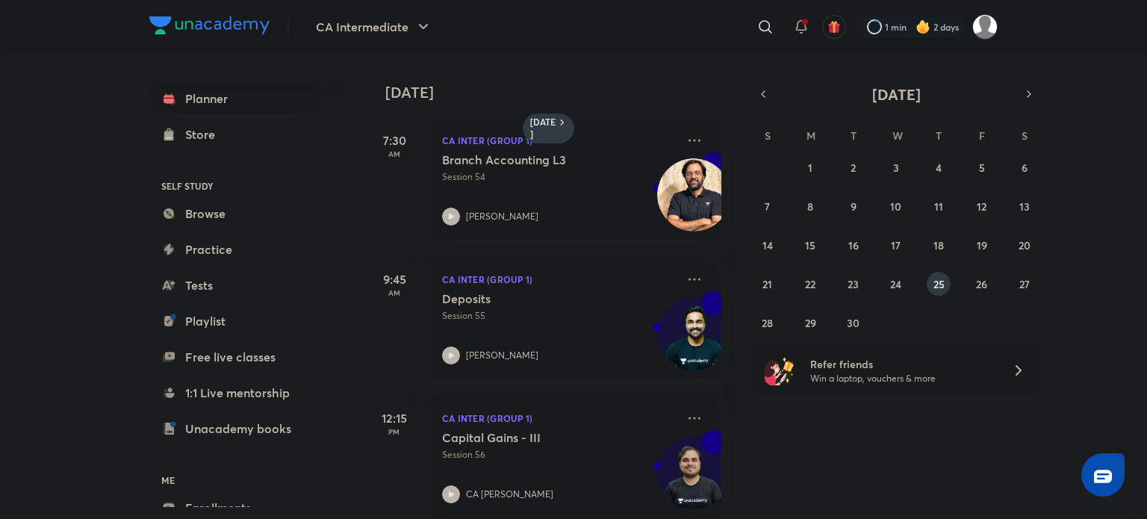 This screenshot has height=519, width=1147. I want to click on button: September 13, 2025, so click(1025, 206).